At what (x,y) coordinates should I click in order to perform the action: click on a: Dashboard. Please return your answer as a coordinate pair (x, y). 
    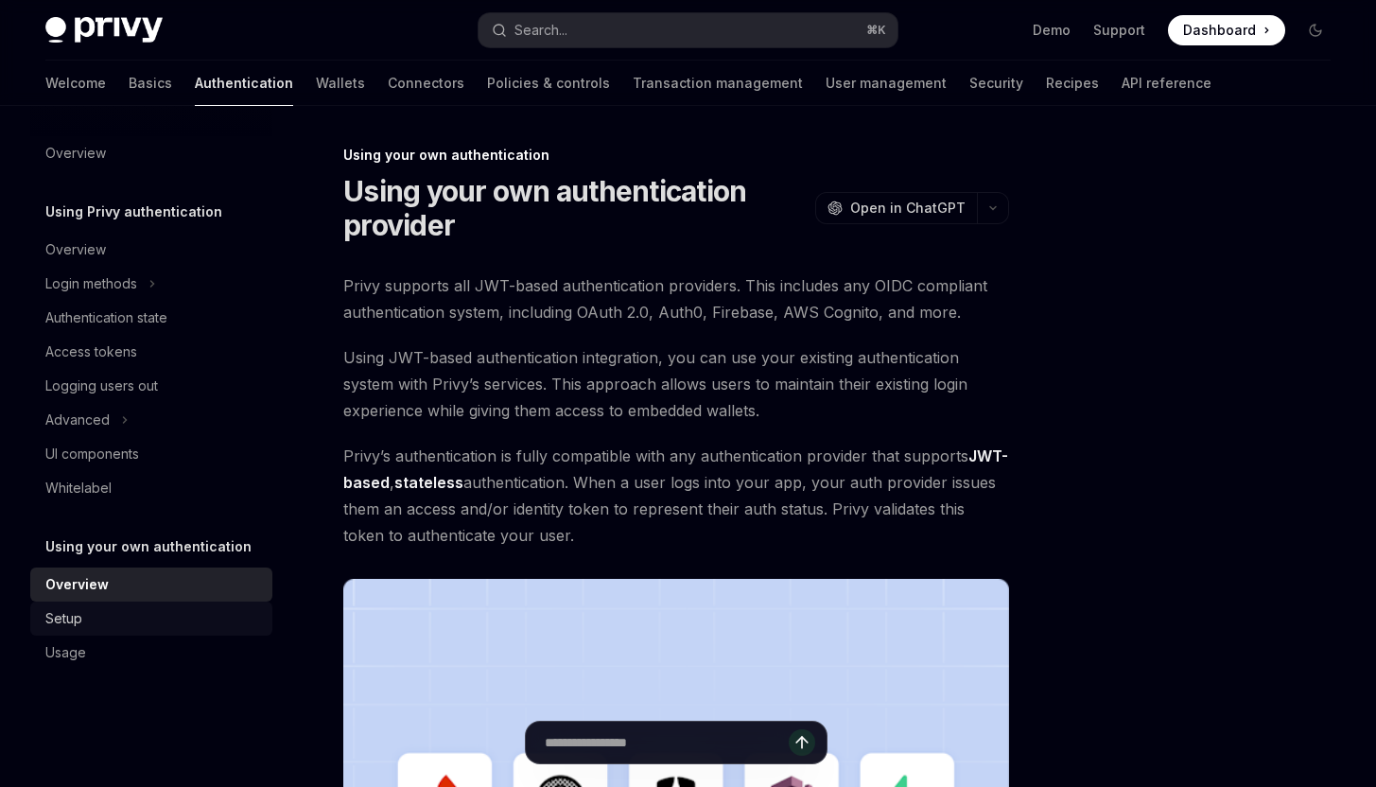
    Looking at the image, I should click on (1227, 30).